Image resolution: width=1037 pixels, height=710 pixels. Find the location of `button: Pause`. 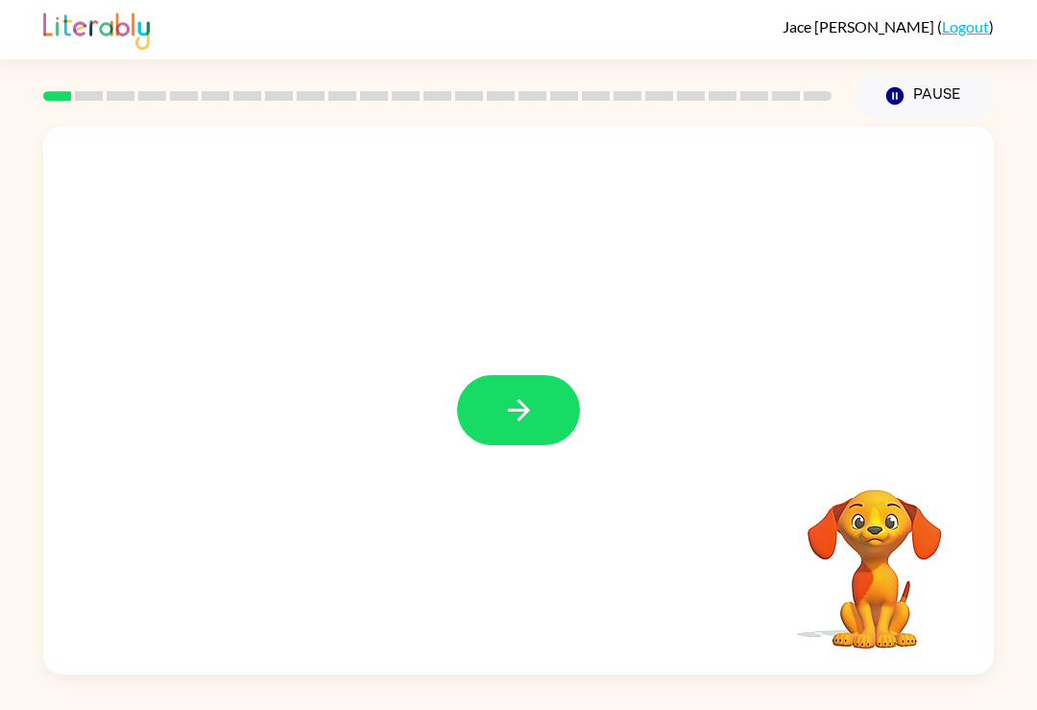

button: Pause is located at coordinates (923, 96).